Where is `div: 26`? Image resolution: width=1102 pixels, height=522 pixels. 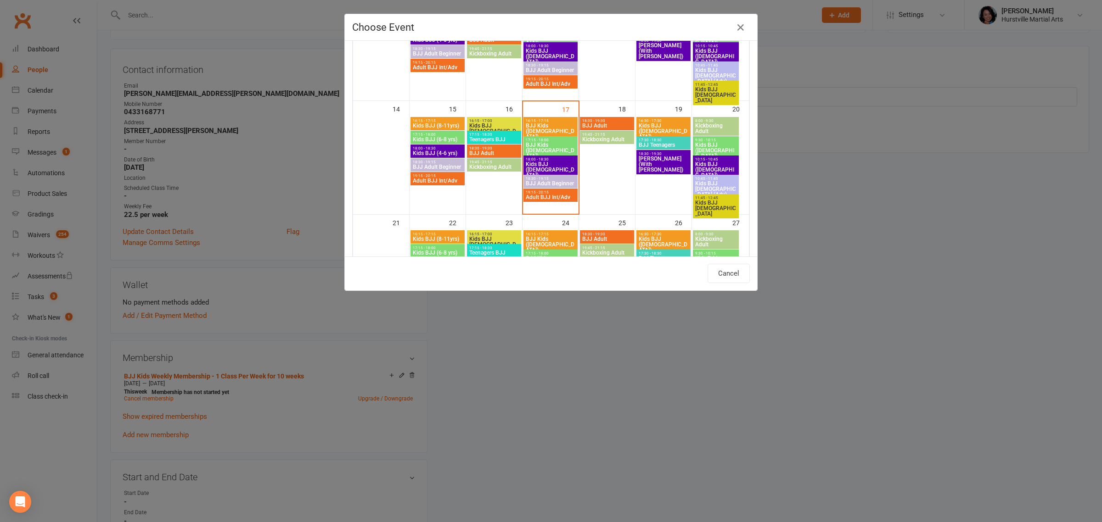
div: 26 is located at coordinates (683, 222).